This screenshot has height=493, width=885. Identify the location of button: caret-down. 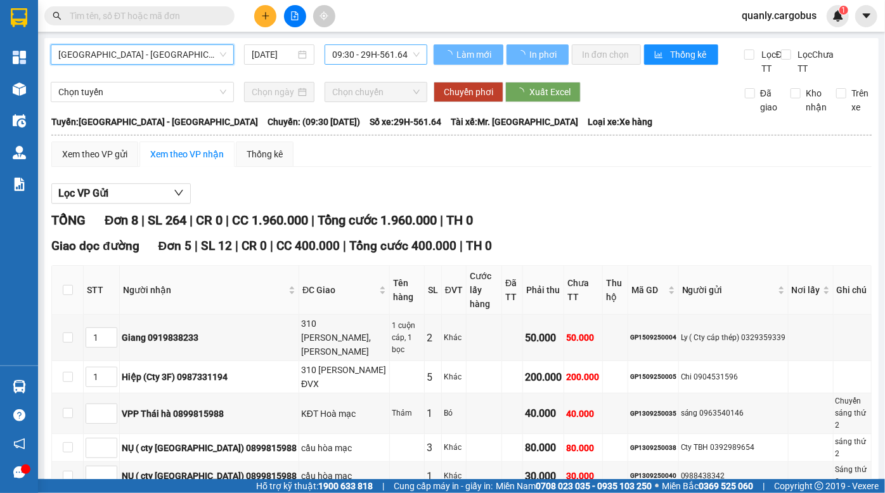
(866, 16).